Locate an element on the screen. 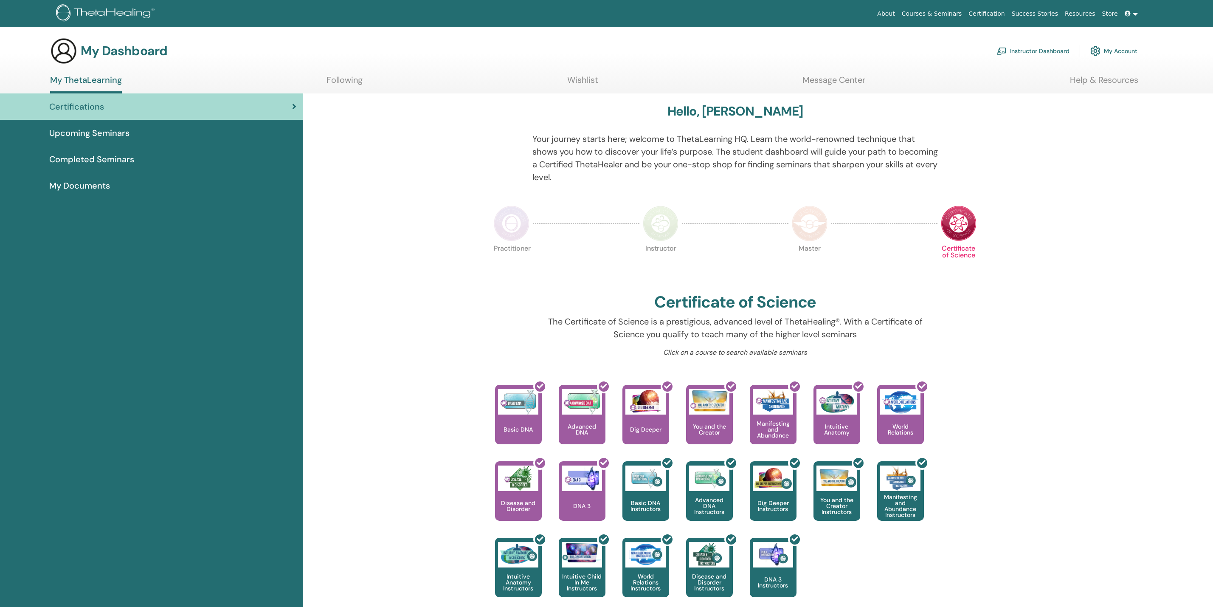 The image size is (1213, 607). img: Advanced DNA is located at coordinates (582, 402).